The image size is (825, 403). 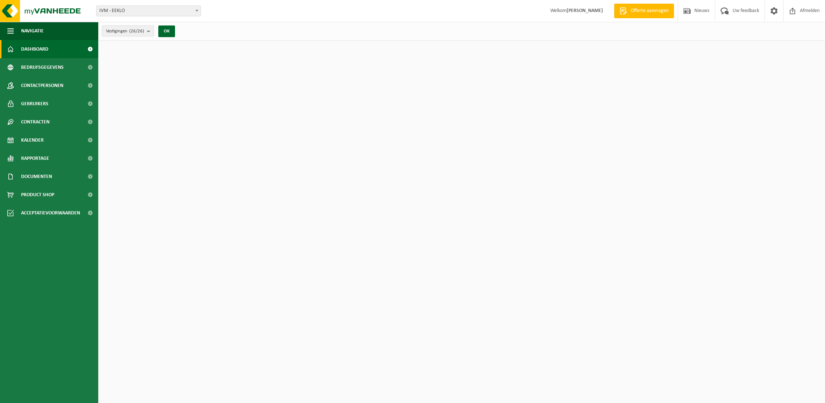 I want to click on span: Rapportage, so click(x=35, y=158).